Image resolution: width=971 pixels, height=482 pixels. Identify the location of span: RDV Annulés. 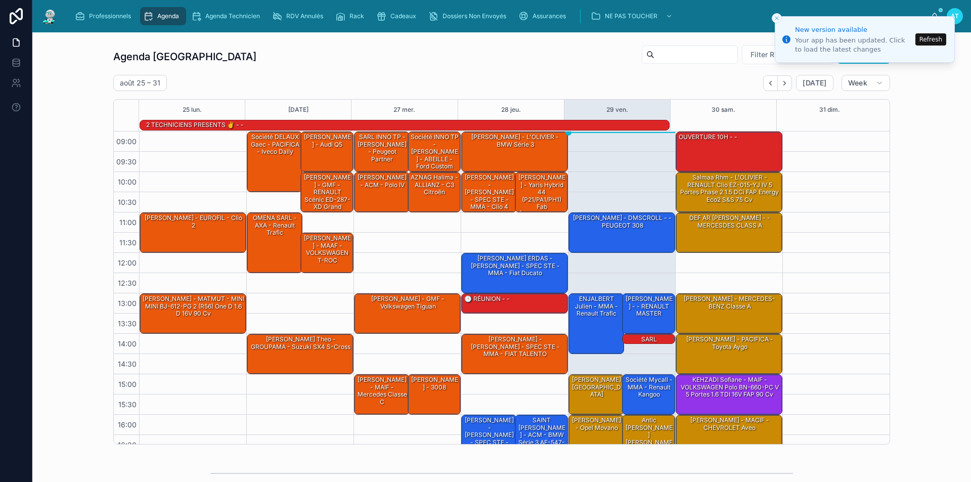
(305, 16).